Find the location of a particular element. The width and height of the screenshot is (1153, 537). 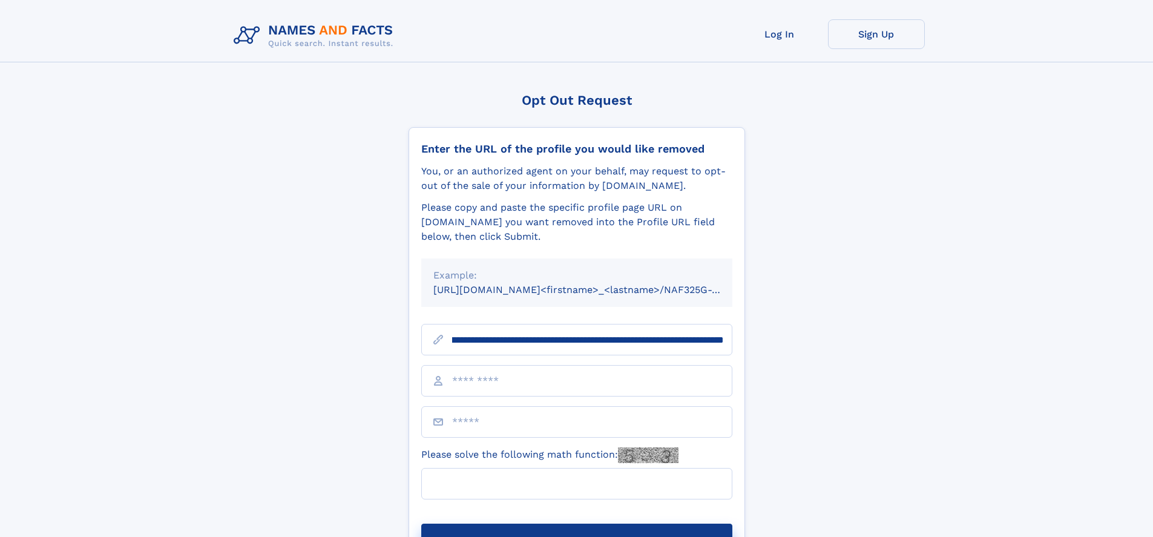

div: Enter the URL of the profile you would like removed is located at coordinates (577, 149).